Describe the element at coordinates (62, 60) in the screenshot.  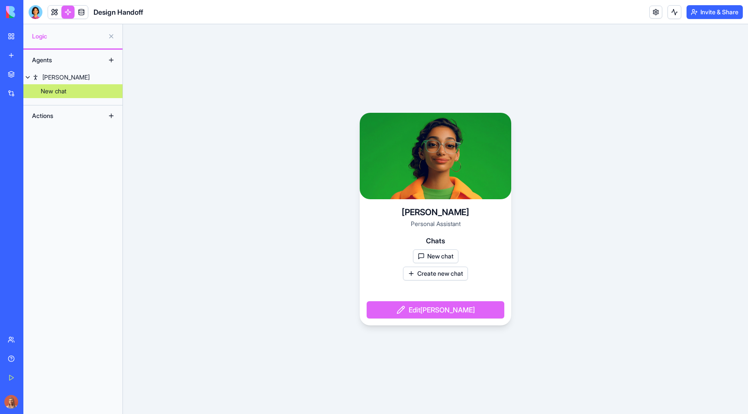
I see `div: Agents` at that location.